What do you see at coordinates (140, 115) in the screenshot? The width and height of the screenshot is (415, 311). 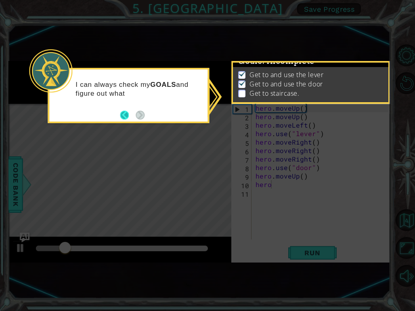 I see `button: Next` at bounding box center [140, 115].